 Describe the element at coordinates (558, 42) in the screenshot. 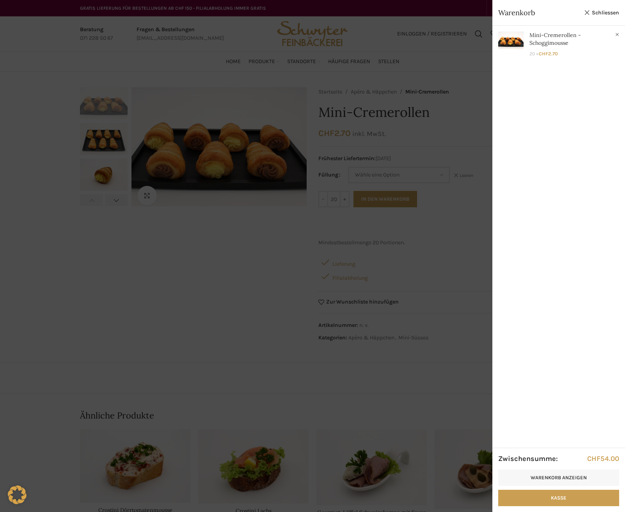

I see `a: Anzeigen` at that location.